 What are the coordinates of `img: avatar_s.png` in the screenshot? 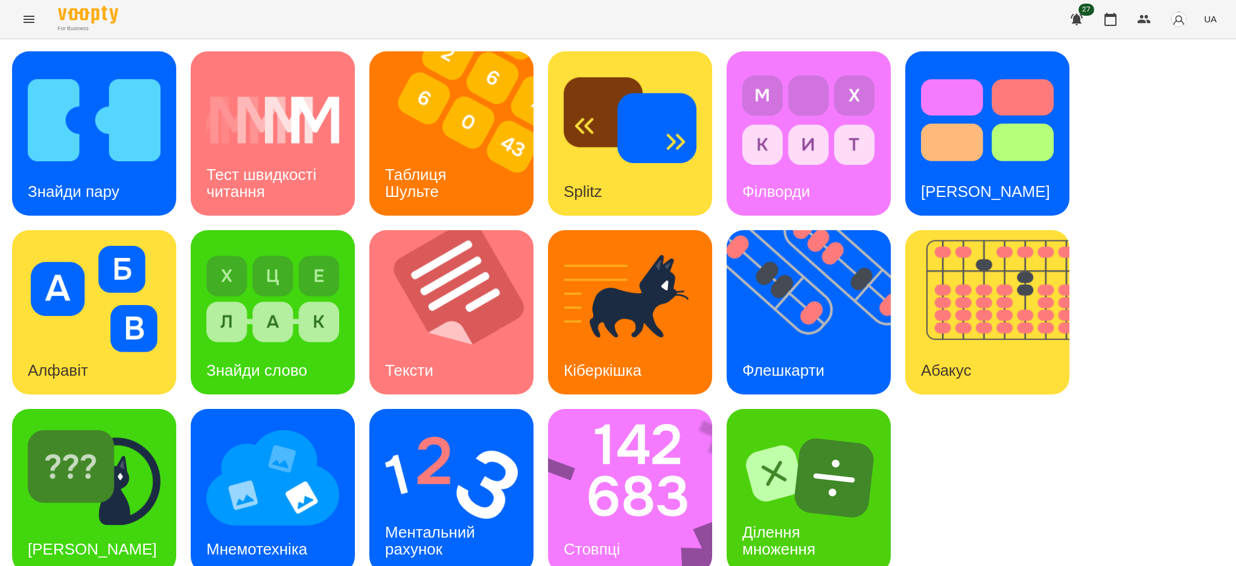 It's located at (1179, 19).